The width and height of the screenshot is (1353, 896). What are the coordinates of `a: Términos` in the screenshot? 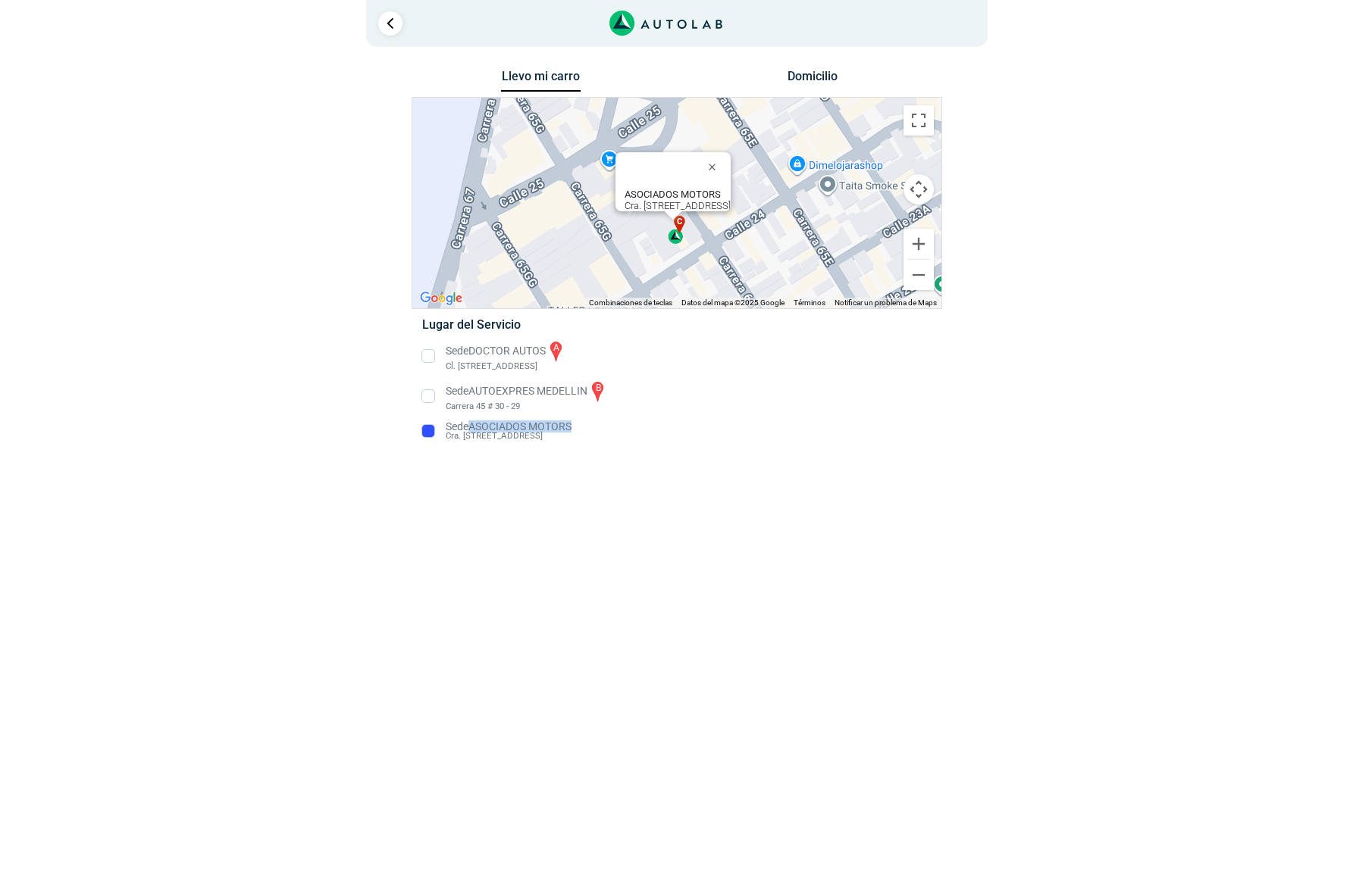 It's located at (809, 303).